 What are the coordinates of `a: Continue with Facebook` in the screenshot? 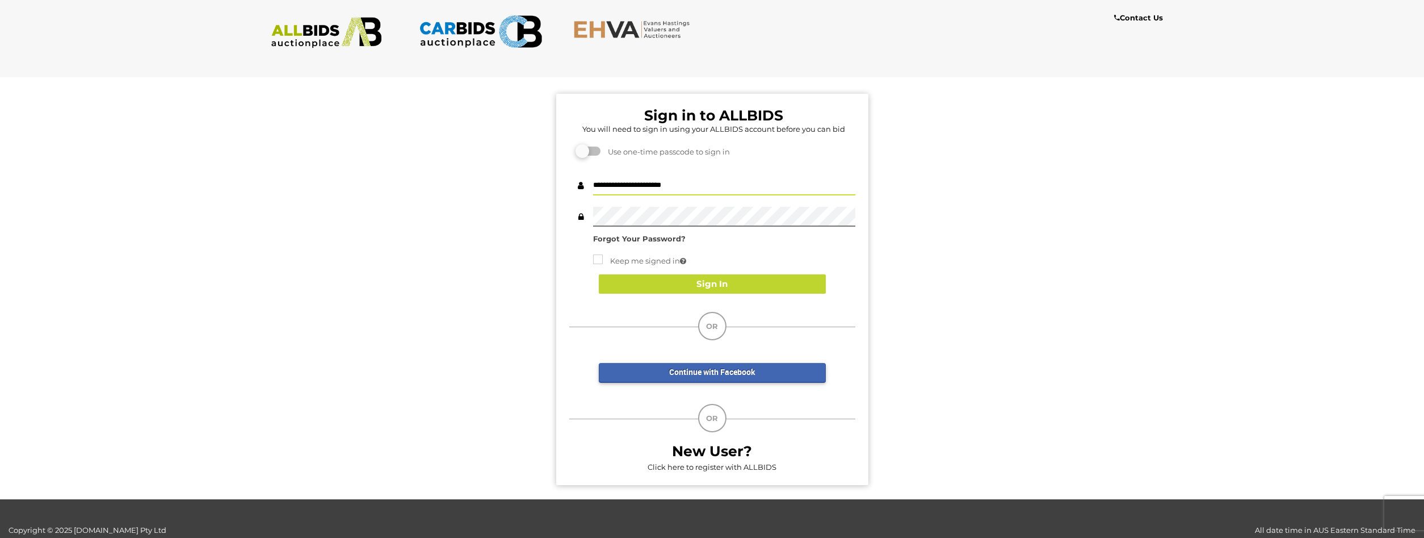 It's located at (712, 372).